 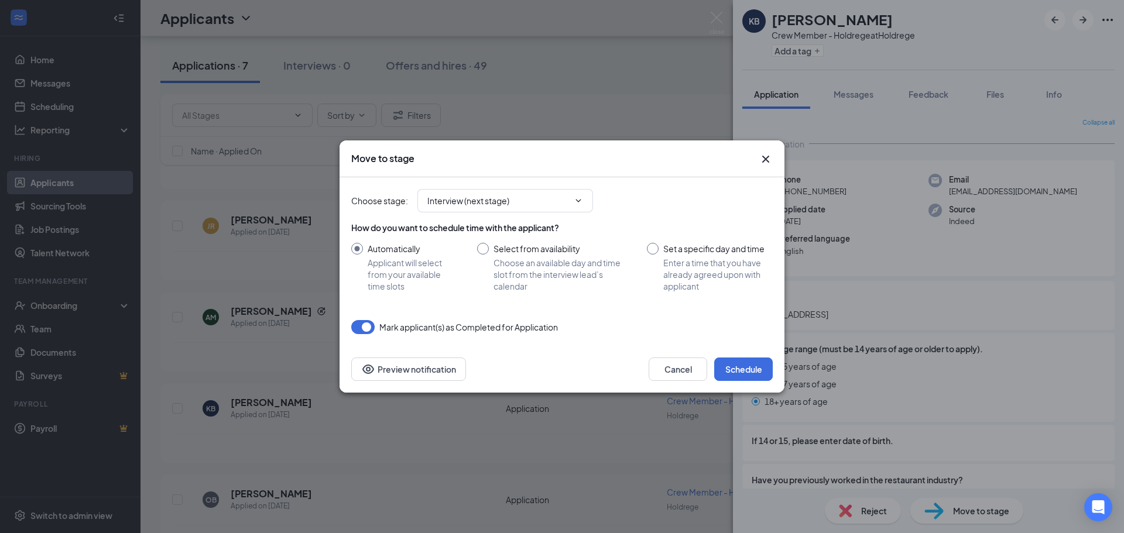 I want to click on span: Mark applicant(s) as Completed for Application, so click(x=468, y=327).